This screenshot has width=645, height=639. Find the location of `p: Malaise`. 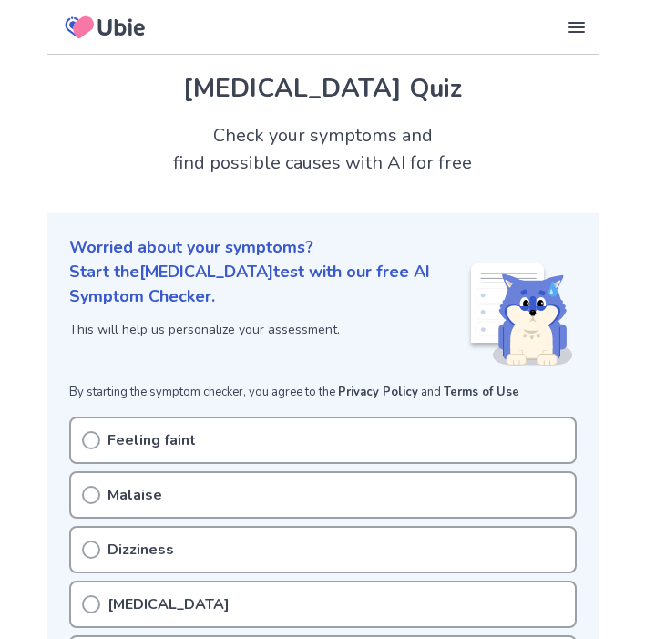

p: Malaise is located at coordinates (135, 495).